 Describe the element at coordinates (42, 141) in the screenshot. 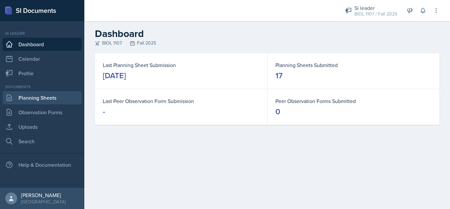

I see `a: Search` at that location.